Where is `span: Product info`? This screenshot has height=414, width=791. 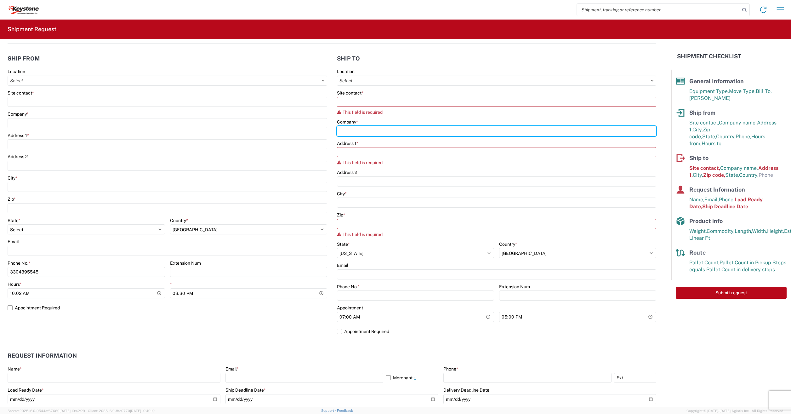
span: Product info is located at coordinates (706, 221).